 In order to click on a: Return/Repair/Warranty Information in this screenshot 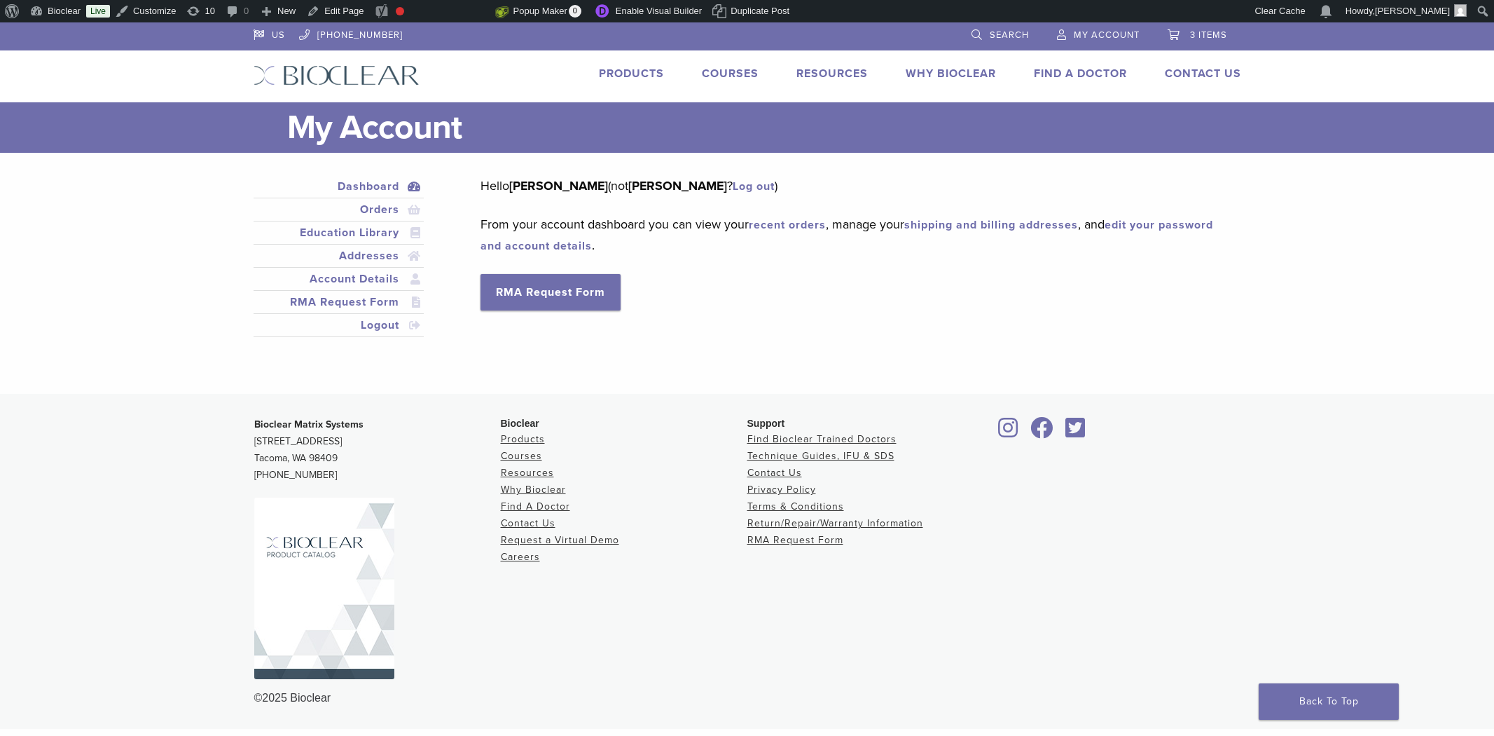, I will do `click(835, 523)`.